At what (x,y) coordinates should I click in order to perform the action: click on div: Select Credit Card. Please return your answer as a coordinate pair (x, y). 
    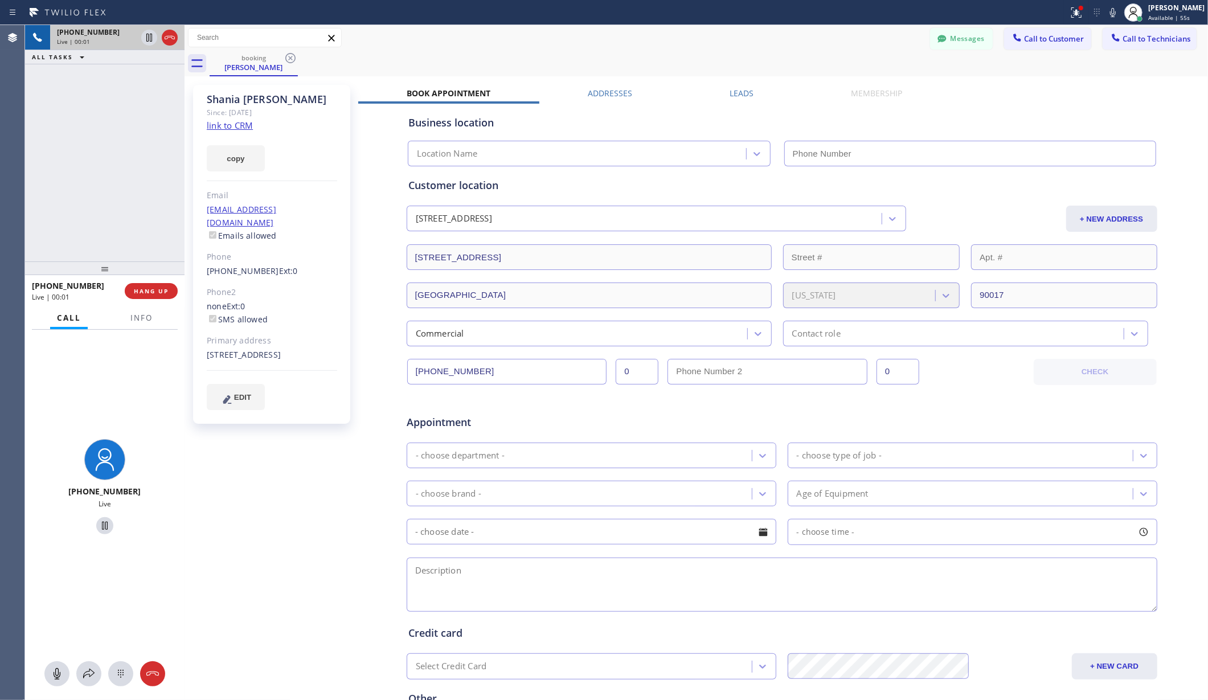
    Looking at the image, I should click on (451, 666).